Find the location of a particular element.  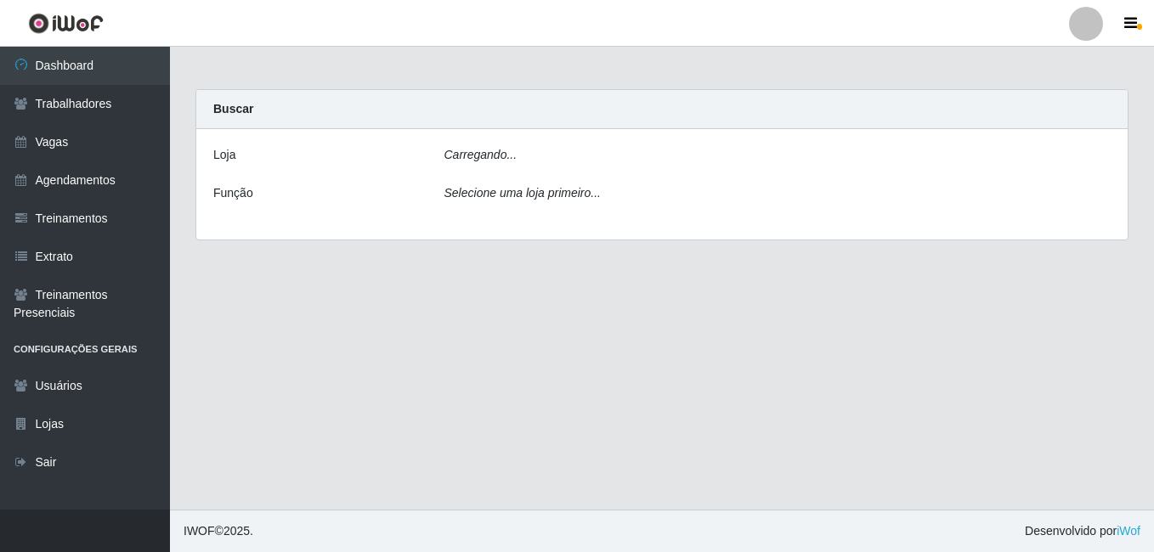

label: Função is located at coordinates (233, 193).